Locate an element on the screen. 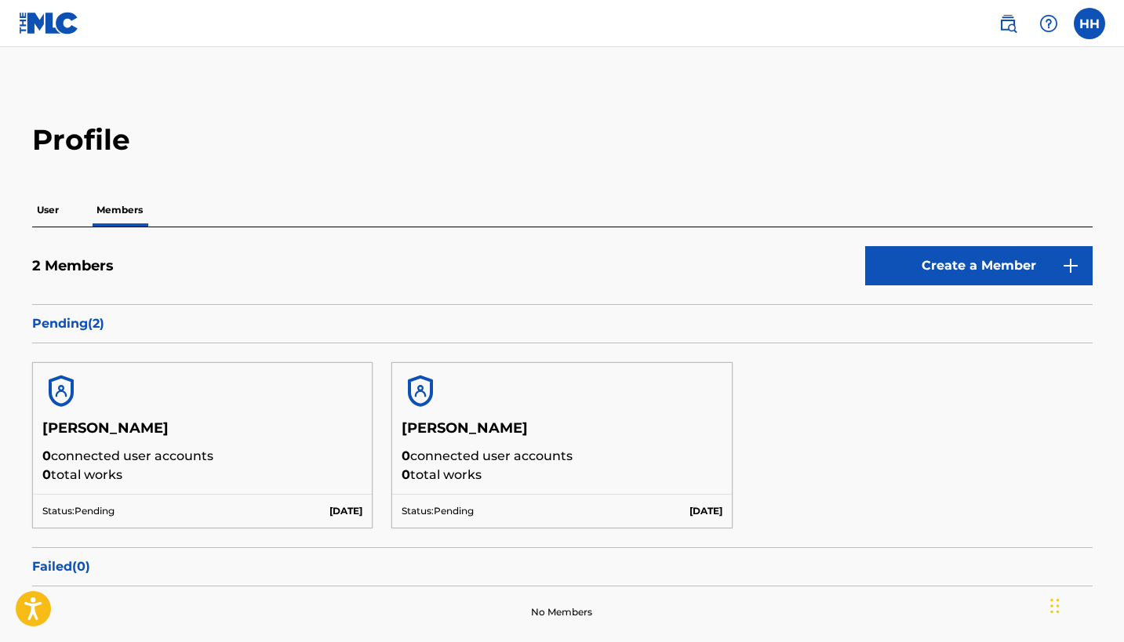  div: Drag is located at coordinates (1055, 606).